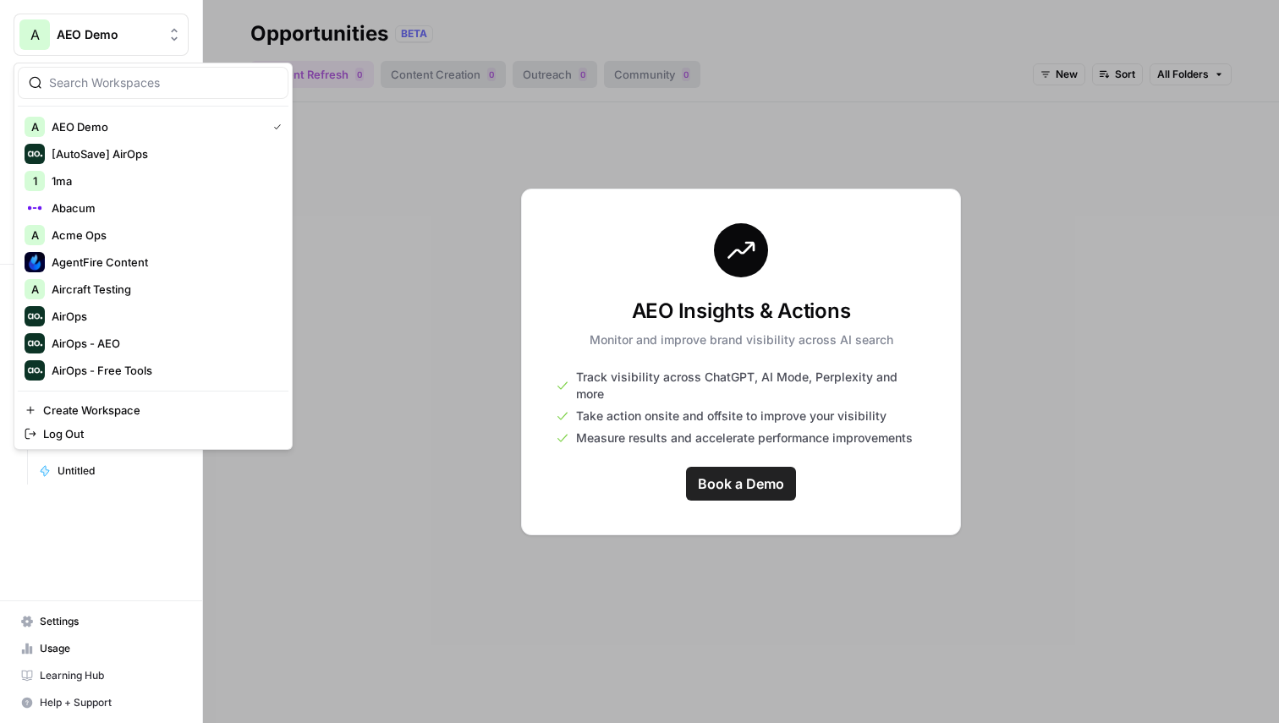 The width and height of the screenshot is (1279, 723). Describe the element at coordinates (751, 386) in the screenshot. I see `span: Track visibility across ChatGPT, AI Mode, Perplexity and more` at that location.